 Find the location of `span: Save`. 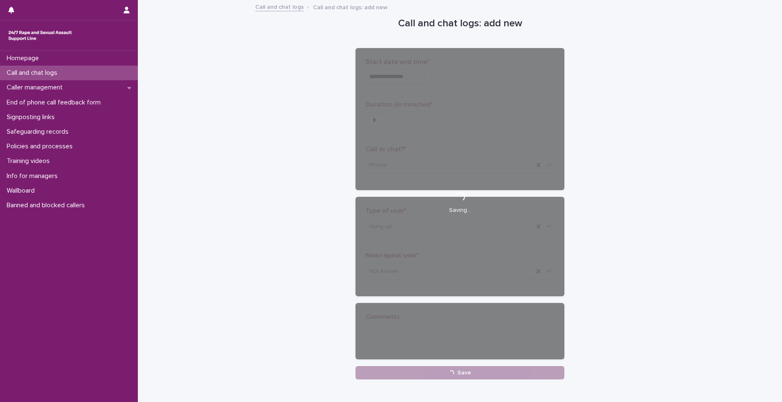

span: Save is located at coordinates (464, 373).